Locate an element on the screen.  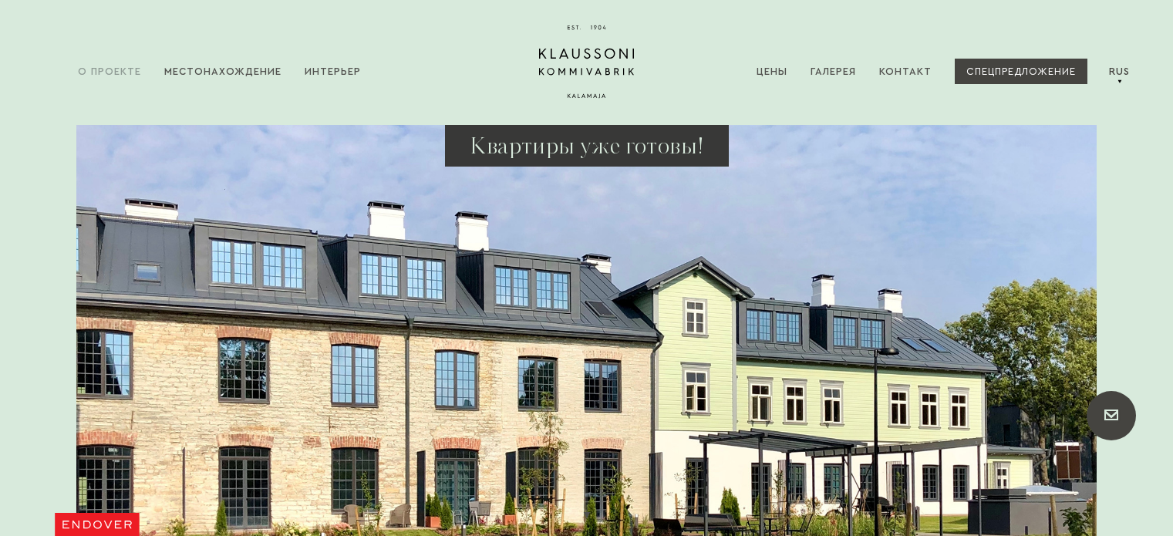
a: Rus is located at coordinates (1119, 71).